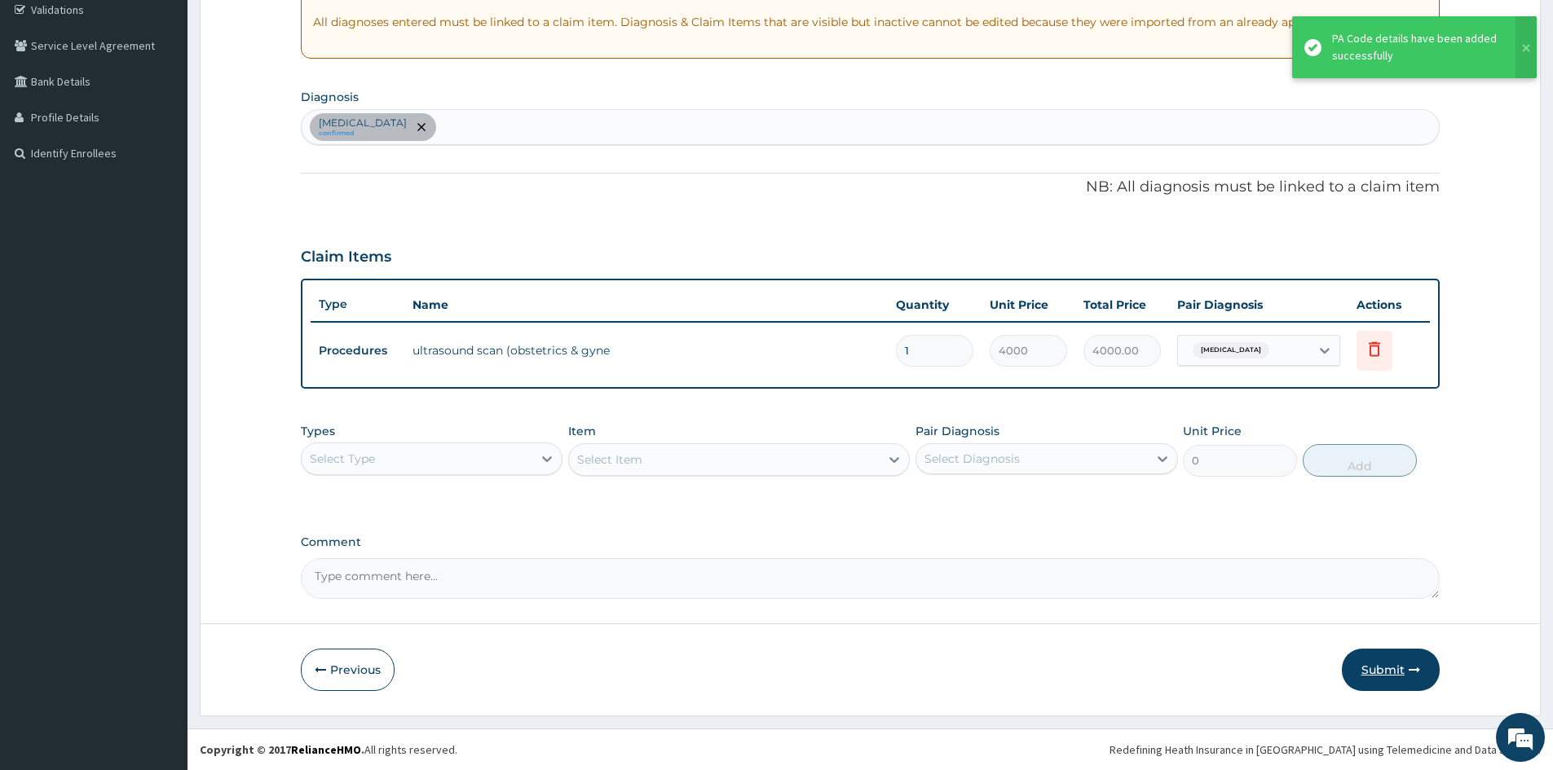 Image resolution: width=1553 pixels, height=770 pixels. What do you see at coordinates (1212, 431) in the screenshot?
I see `label: Unit Price` at bounding box center [1212, 431].